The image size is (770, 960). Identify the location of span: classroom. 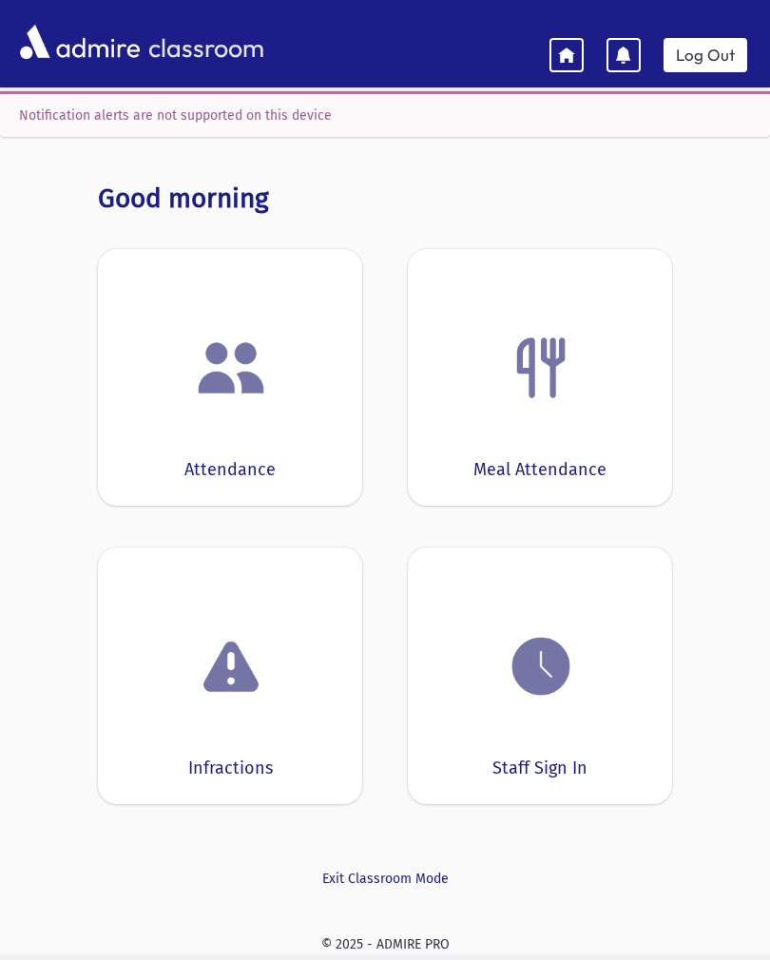
(204, 42).